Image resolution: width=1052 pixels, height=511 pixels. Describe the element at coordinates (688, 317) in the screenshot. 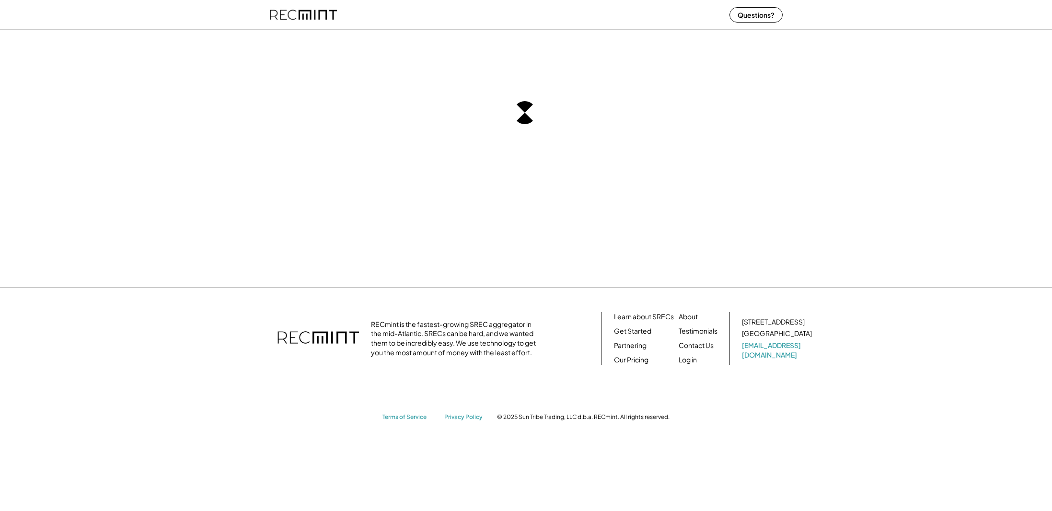

I see `a: About` at that location.